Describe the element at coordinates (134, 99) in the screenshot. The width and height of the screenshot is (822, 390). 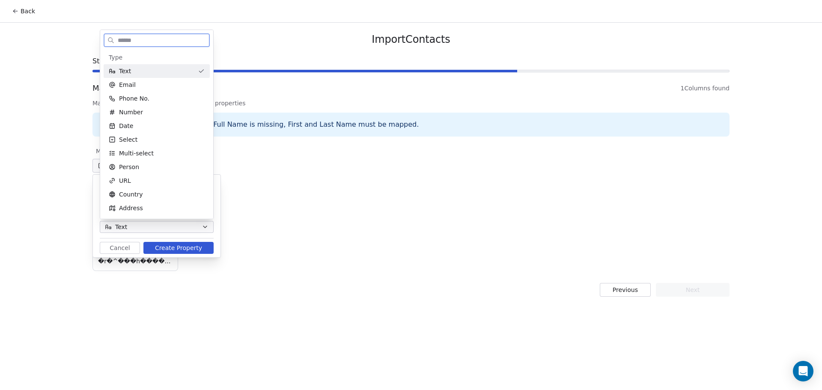
I see `span: Phone No.` at that location.